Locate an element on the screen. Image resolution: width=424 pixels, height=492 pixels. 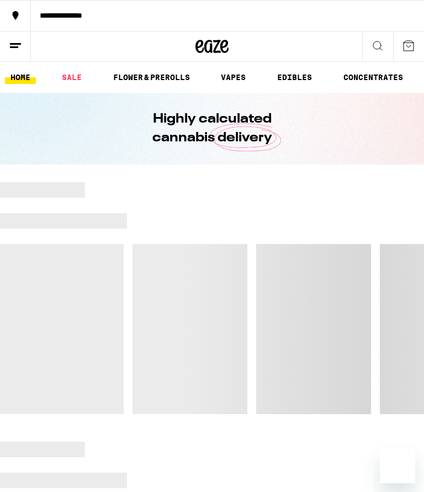
a: EDIBLES is located at coordinates (294, 77).